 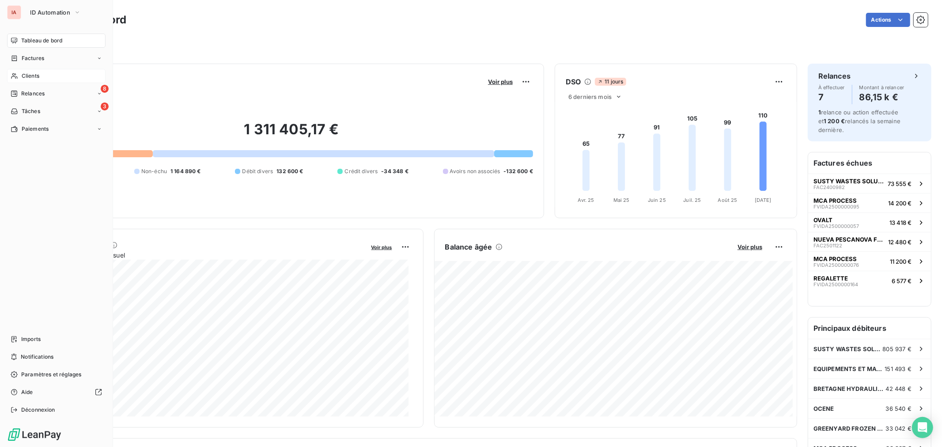 I want to click on h6: Balance âgée, so click(x=469, y=247).